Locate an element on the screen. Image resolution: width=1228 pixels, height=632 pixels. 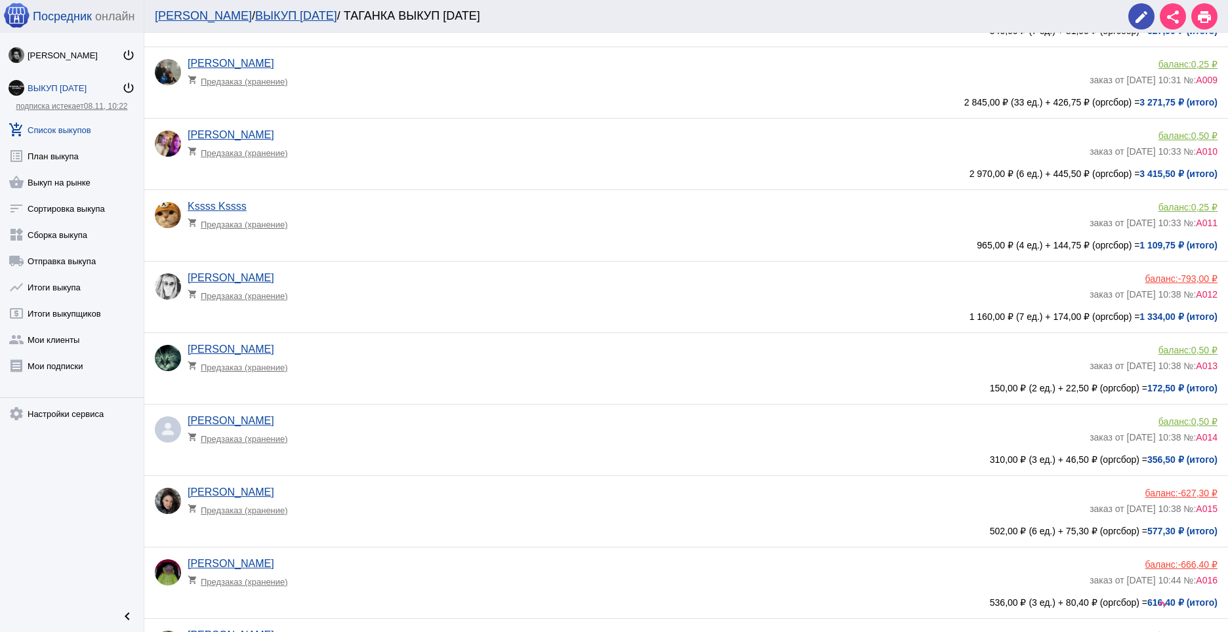
mat-icon: print is located at coordinates (1205, 17).